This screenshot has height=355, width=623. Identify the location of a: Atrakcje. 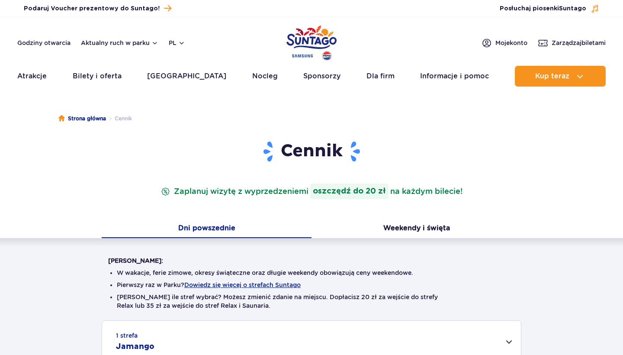
(32, 76).